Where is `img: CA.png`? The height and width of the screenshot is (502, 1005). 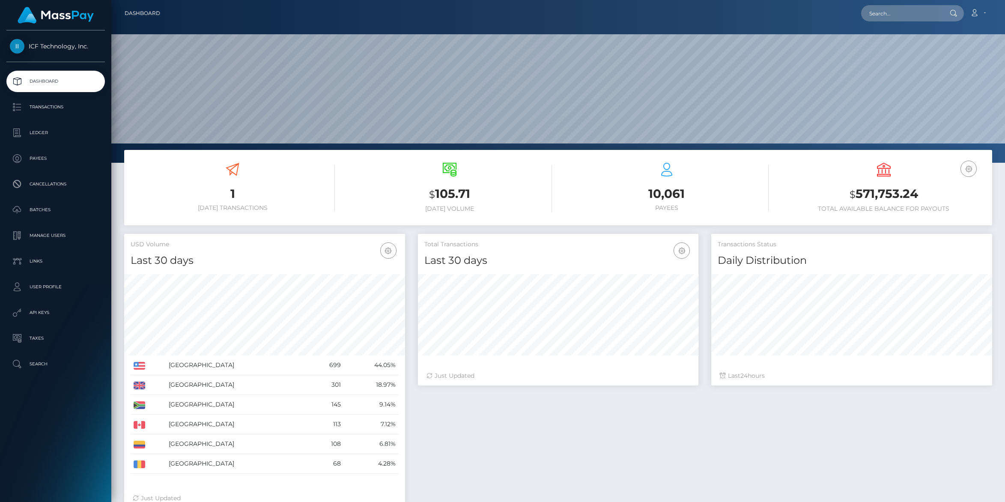 img: CA.png is located at coordinates (139, 425).